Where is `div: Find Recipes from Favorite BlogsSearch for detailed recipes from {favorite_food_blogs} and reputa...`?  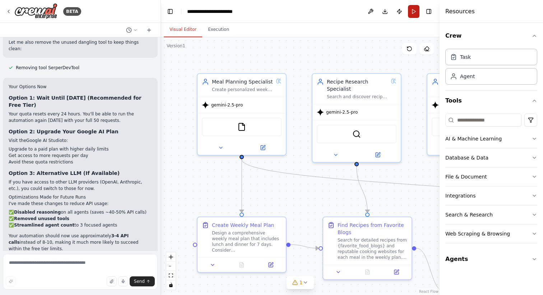
div: Find Recipes from Favorite BlogsSearch for detailed recipes from {favorite_food_blogs} and reputa... is located at coordinates (367, 248).